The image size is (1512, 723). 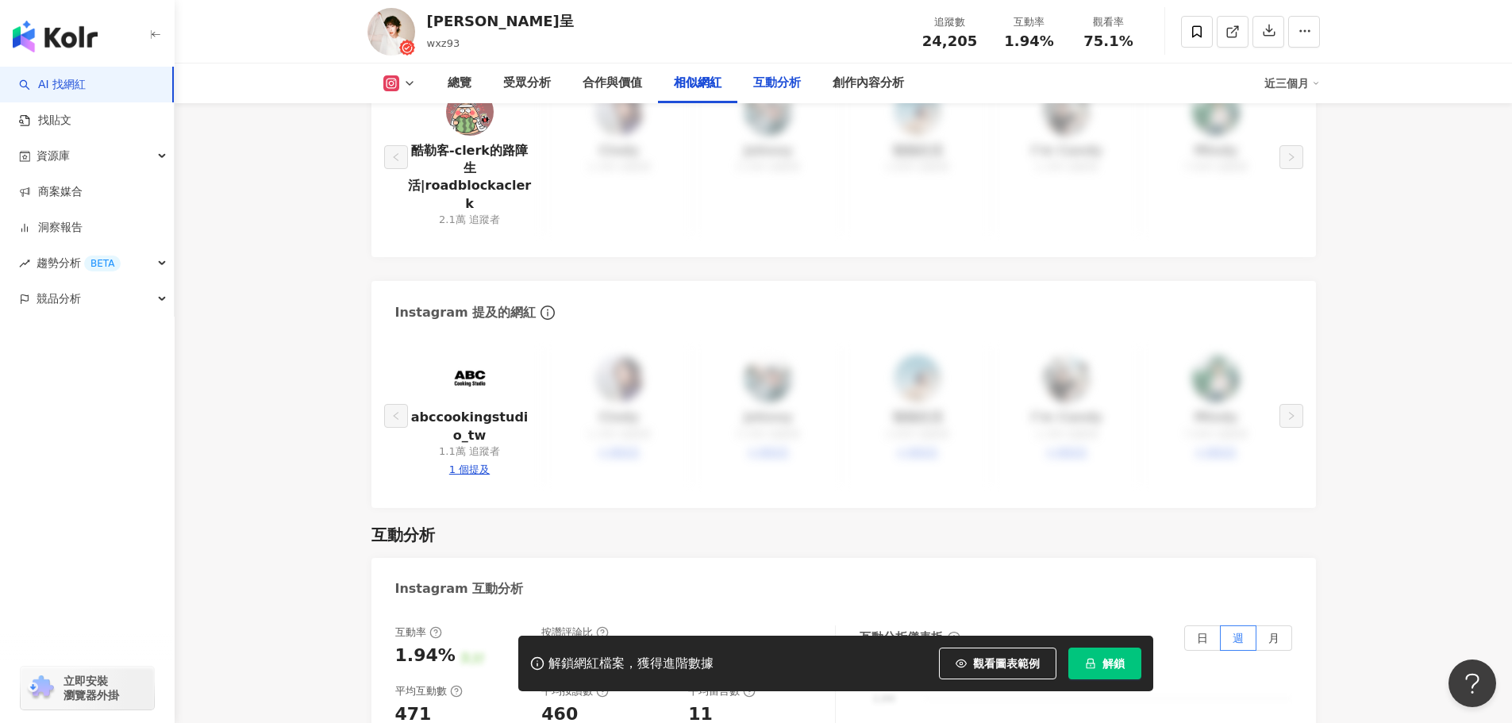 I want to click on button: 觀看圖表範例, so click(x=998, y=664).